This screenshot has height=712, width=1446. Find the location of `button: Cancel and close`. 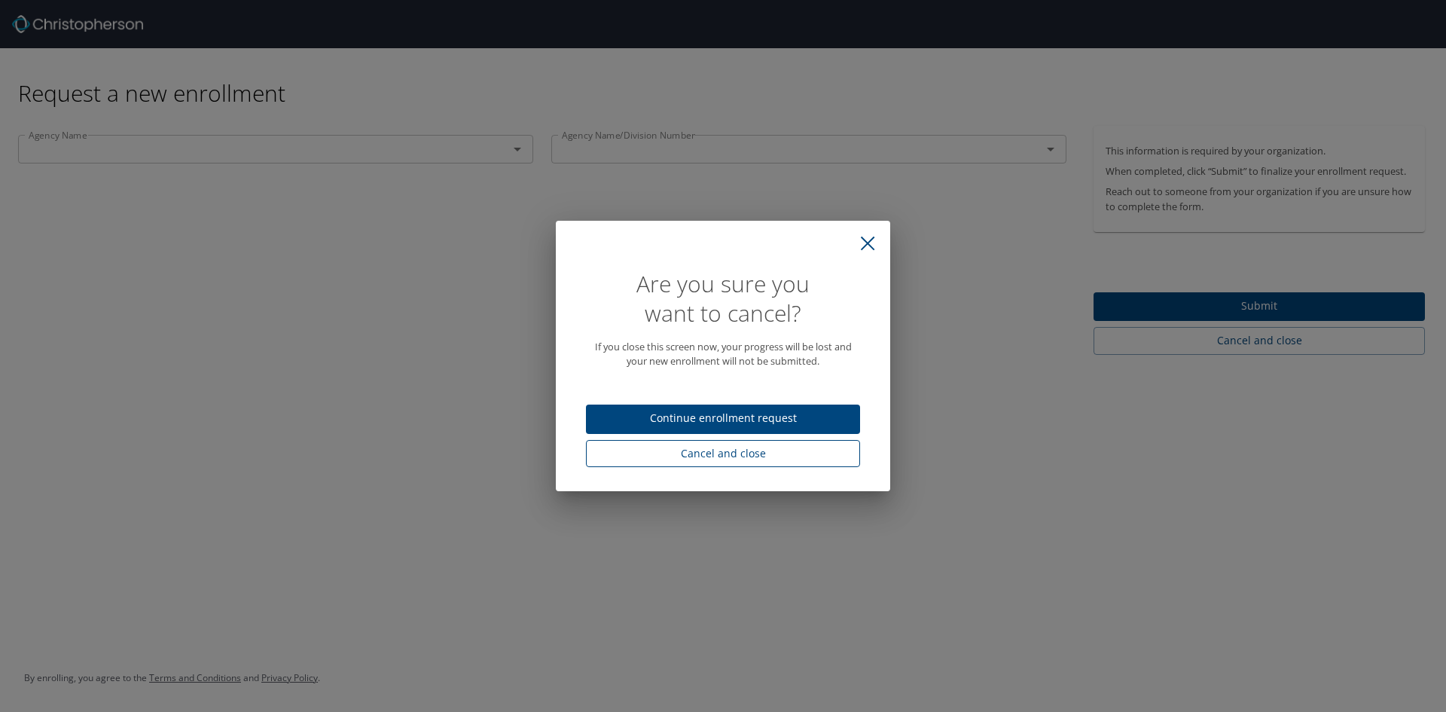

button: Cancel and close is located at coordinates (723, 453).